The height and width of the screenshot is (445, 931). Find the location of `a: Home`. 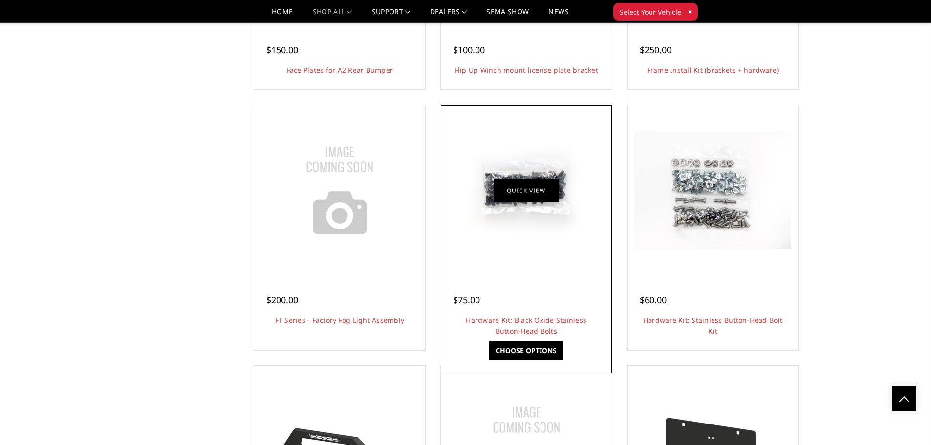

a: Home is located at coordinates (282, 15).